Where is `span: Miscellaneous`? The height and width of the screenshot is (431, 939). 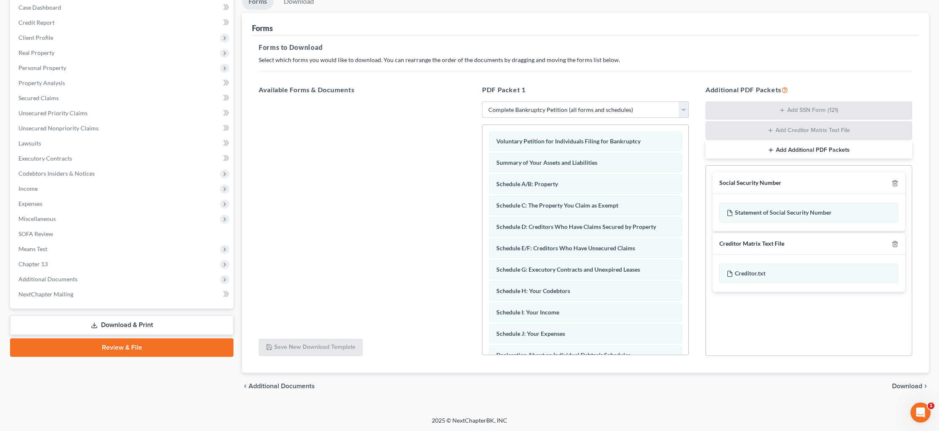
span: Miscellaneous is located at coordinates (37, 218).